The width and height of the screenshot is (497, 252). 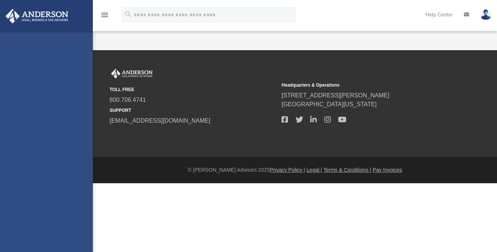 I want to click on small: TOLL FREE, so click(x=193, y=90).